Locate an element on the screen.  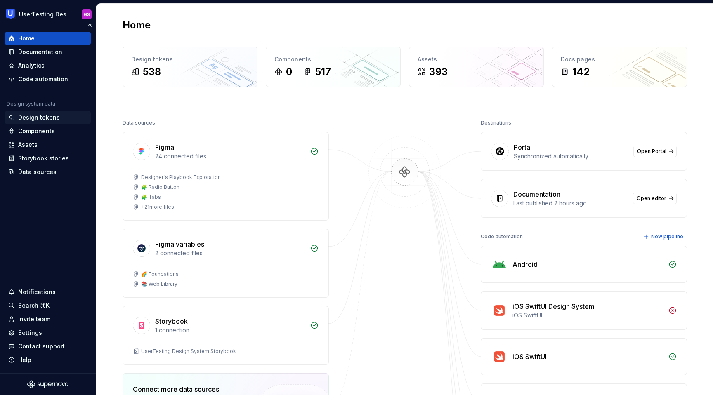
a: Docs pages142 is located at coordinates (619, 67).